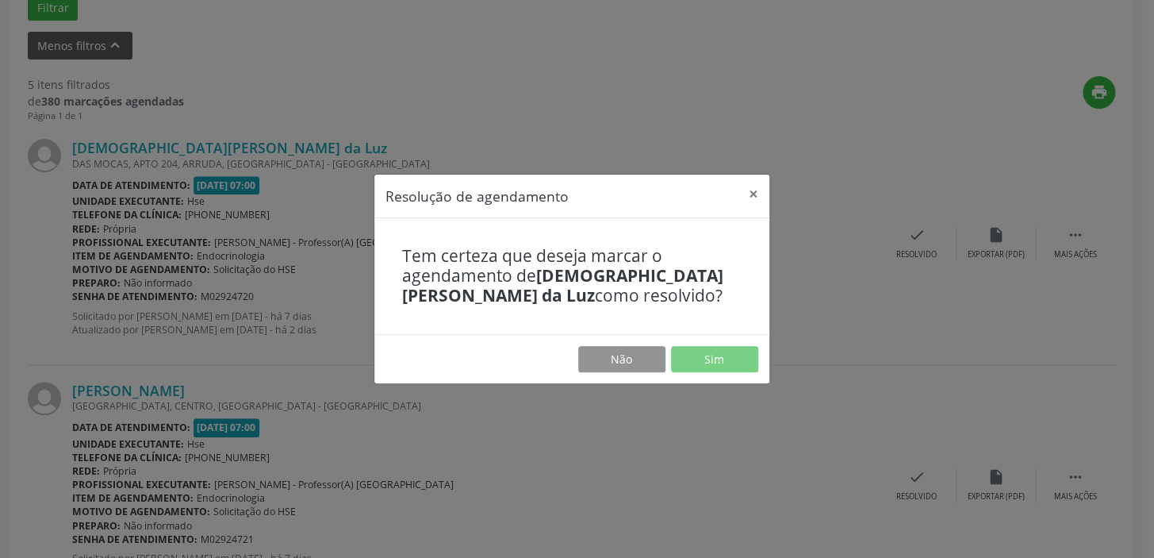 The height and width of the screenshot is (558, 1154). Describe the element at coordinates (477, 196) in the screenshot. I see `h5: Resolução de agendamento` at that location.